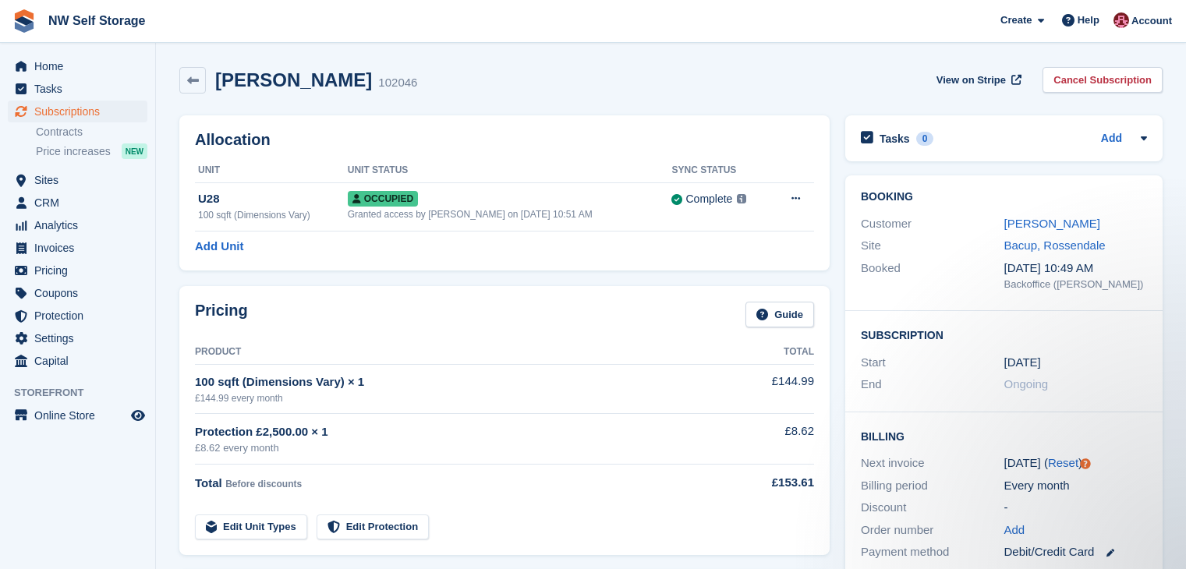  What do you see at coordinates (81, 89) in the screenshot?
I see `span: Tasks` at bounding box center [81, 89].